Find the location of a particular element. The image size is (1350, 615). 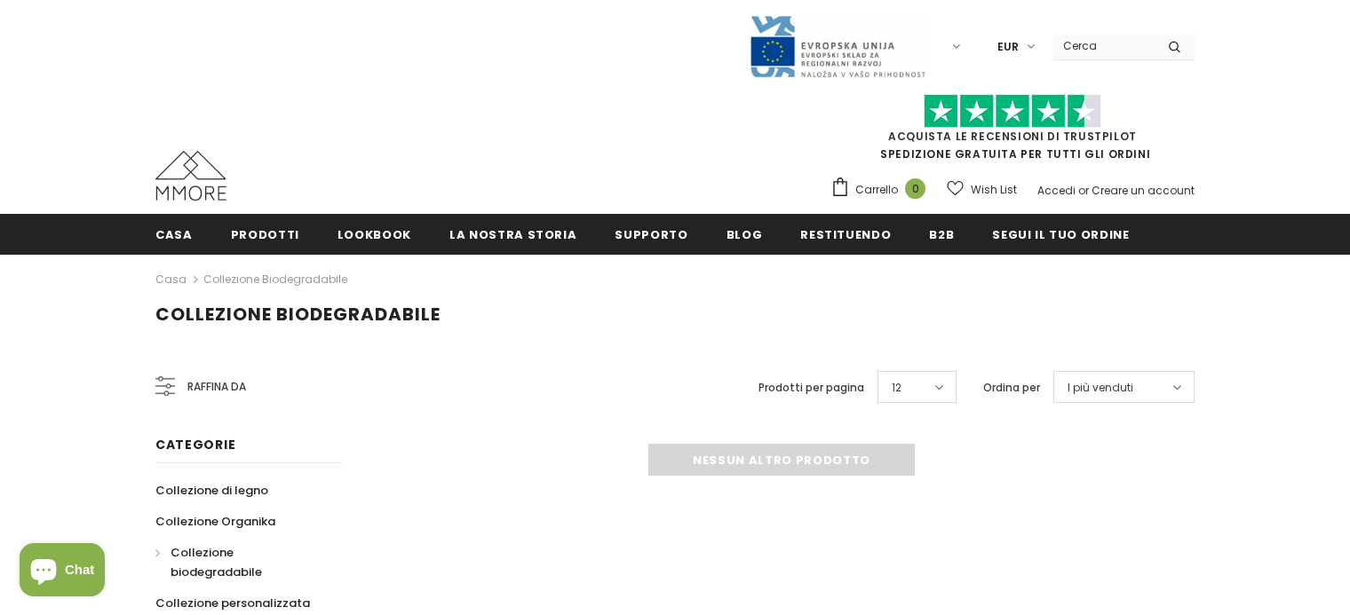

a: Lookbook is located at coordinates (374, 234).